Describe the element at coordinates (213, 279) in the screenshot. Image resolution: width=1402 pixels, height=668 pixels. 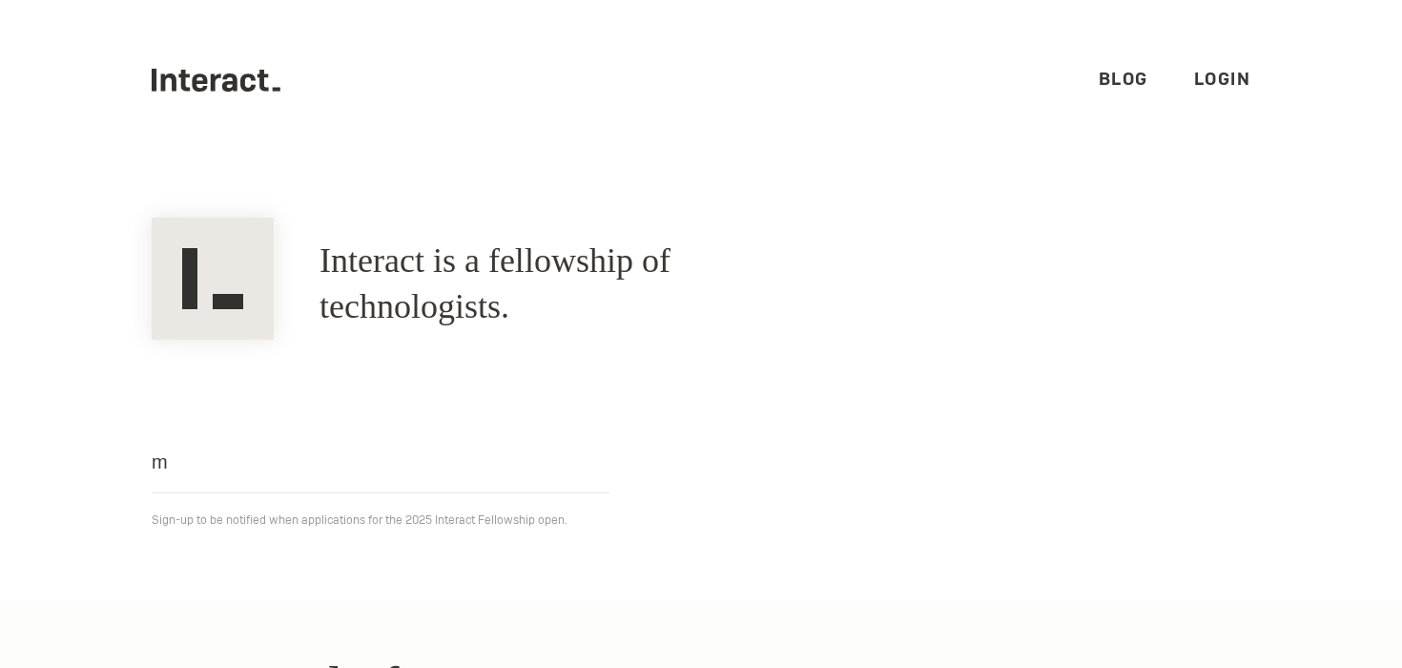
I see `img: Interact Logo` at that location.